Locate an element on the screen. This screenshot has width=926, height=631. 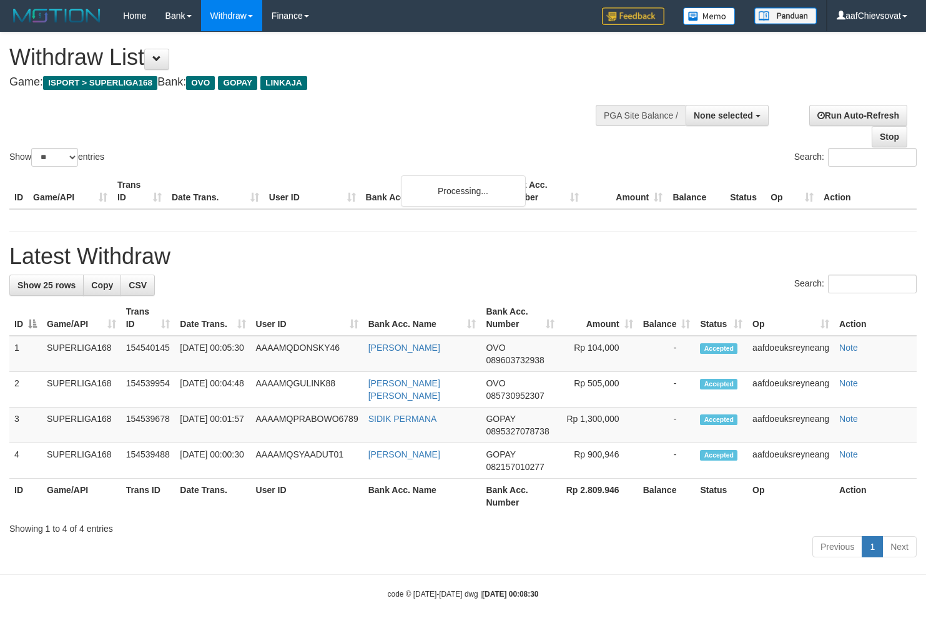
span: Copy 089603732938 to clipboard is located at coordinates (514, 360).